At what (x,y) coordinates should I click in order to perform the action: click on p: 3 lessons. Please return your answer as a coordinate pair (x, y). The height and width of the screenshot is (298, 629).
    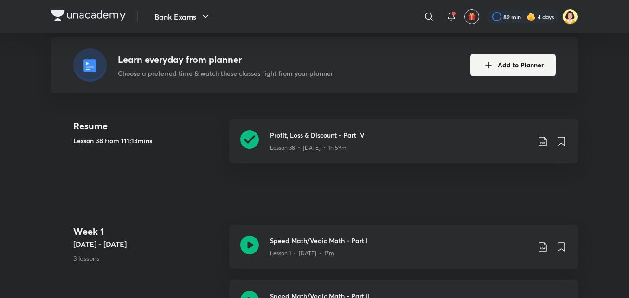
    Looking at the image, I should click on (148, 258).